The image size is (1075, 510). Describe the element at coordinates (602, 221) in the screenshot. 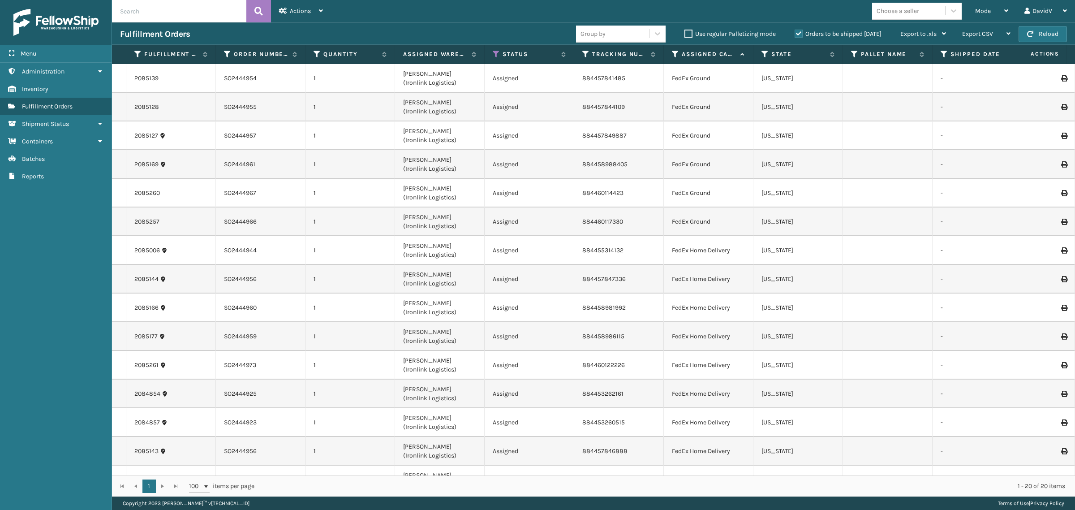

I see `a: 884460117330` at that location.